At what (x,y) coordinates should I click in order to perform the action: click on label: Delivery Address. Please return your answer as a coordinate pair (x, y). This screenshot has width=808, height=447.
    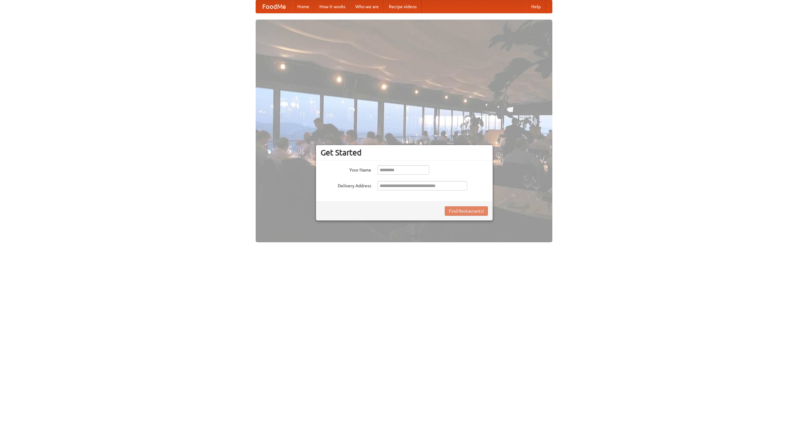
    Looking at the image, I should click on (346, 185).